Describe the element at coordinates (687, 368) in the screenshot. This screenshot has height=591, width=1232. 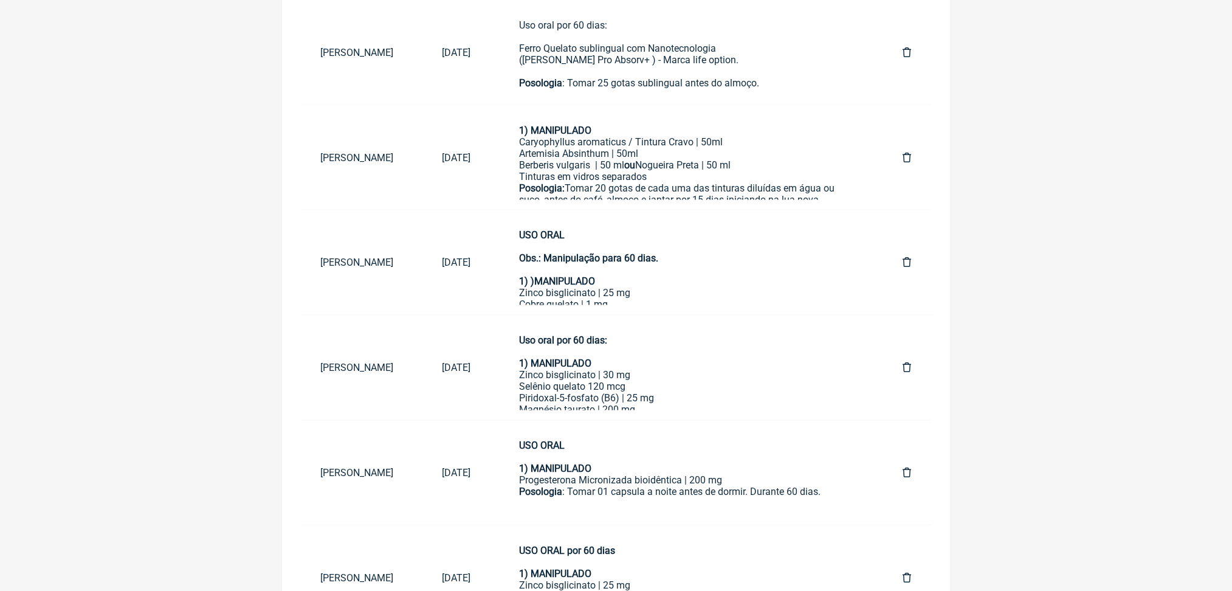
I see `a: Uso oral por 60 dias:1) MANIPULADOZinco bisglicinato | 30 mgSelênio quelato 120 mcgPiridoxal-5-fo...` at that location.